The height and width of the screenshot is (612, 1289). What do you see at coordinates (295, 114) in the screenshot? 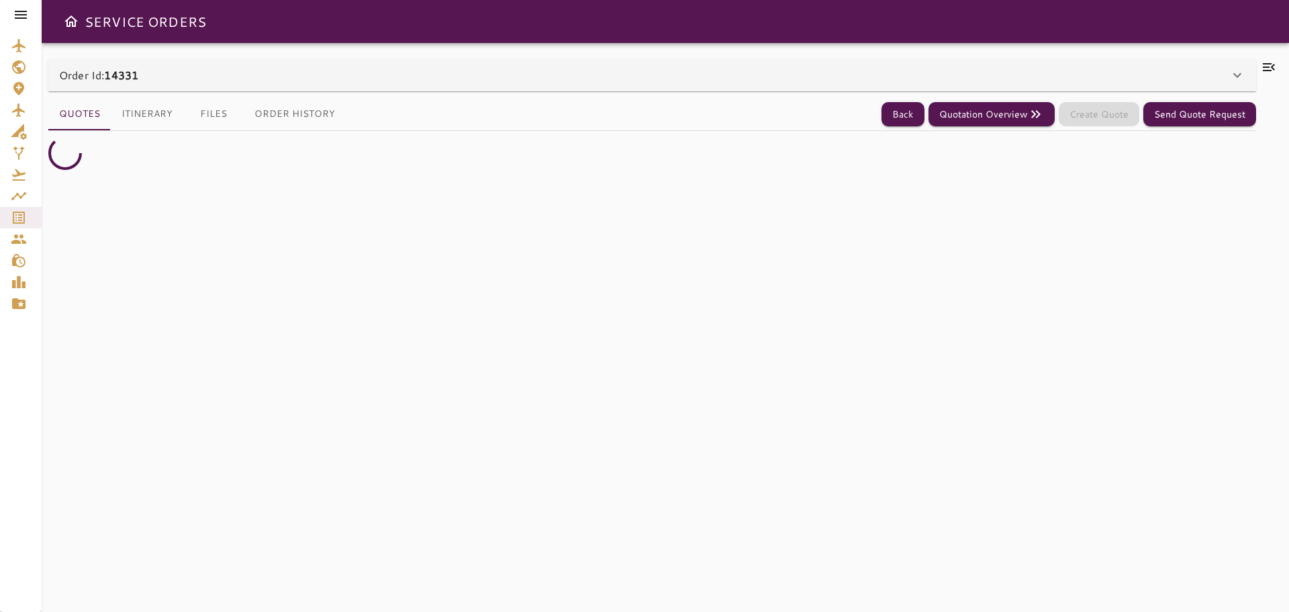
I see `button: Order History` at bounding box center [295, 114].